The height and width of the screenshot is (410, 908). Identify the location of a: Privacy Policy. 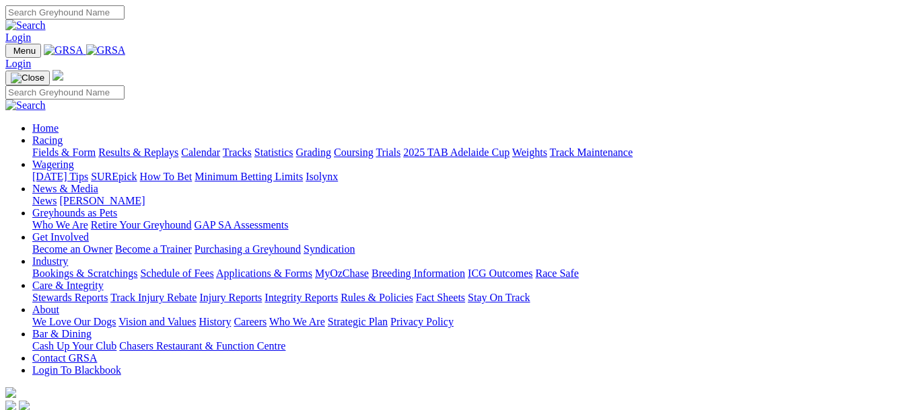
(422, 322).